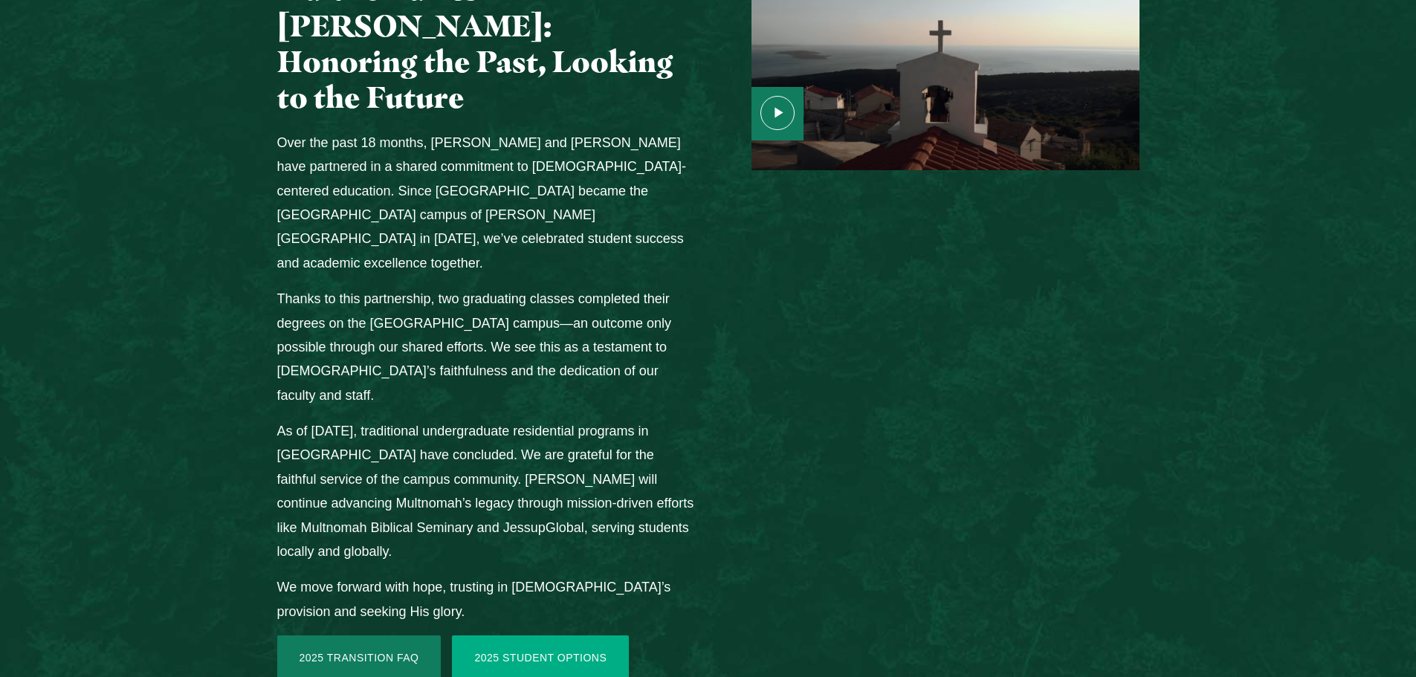 The width and height of the screenshot is (1416, 677). Describe the element at coordinates (486, 347) in the screenshot. I see `p: Thanks to this partnership, two graduating classes completed their degrees on the [GEOGRAPHIC_DAT...` at that location.